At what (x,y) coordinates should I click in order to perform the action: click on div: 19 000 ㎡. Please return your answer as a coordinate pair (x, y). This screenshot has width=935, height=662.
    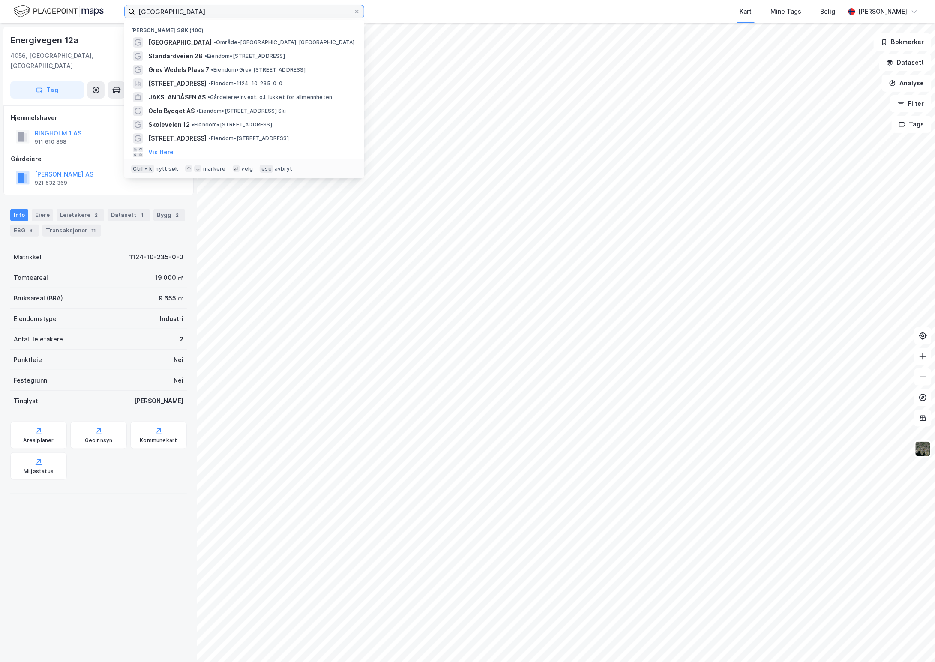
    Looking at the image, I should click on (169, 278).